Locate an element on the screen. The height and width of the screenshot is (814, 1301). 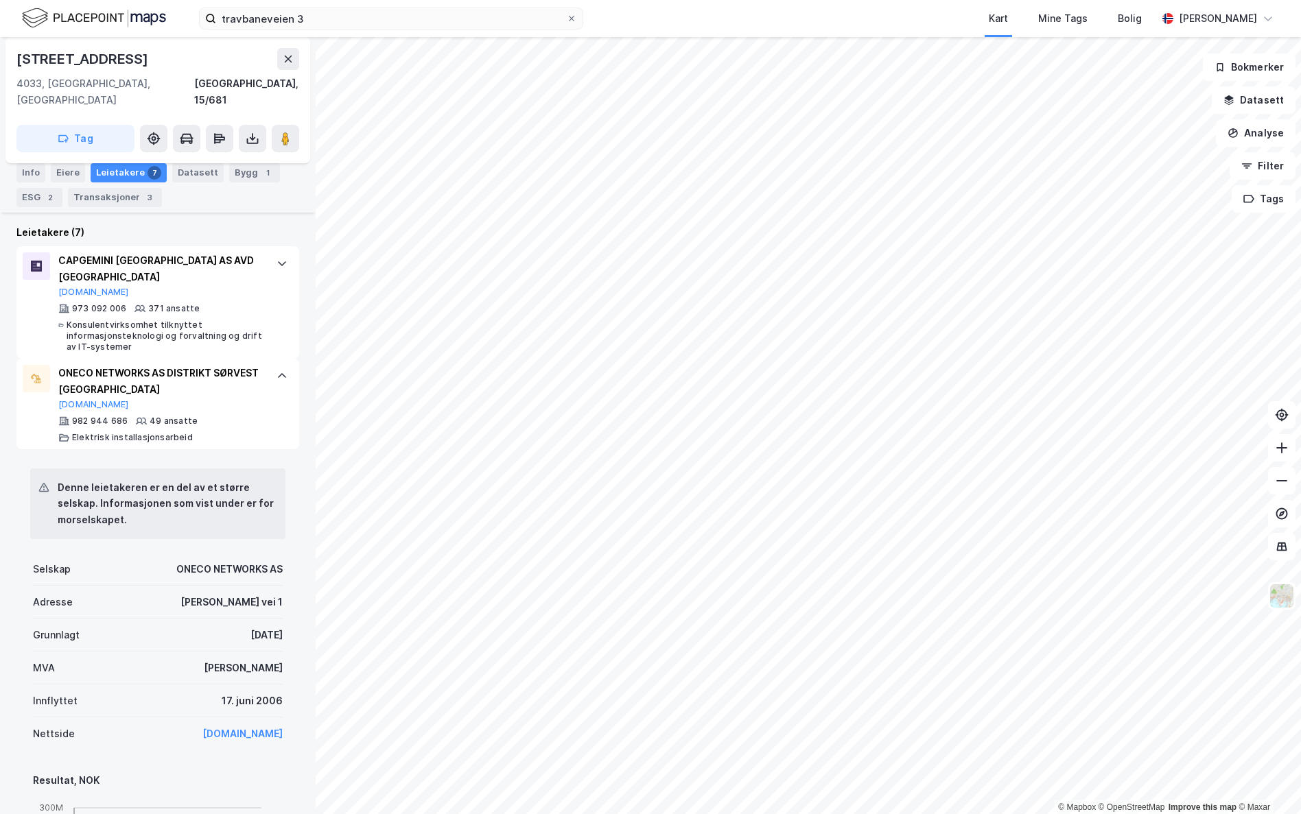
div: Mine Tags is located at coordinates (1063, 19).